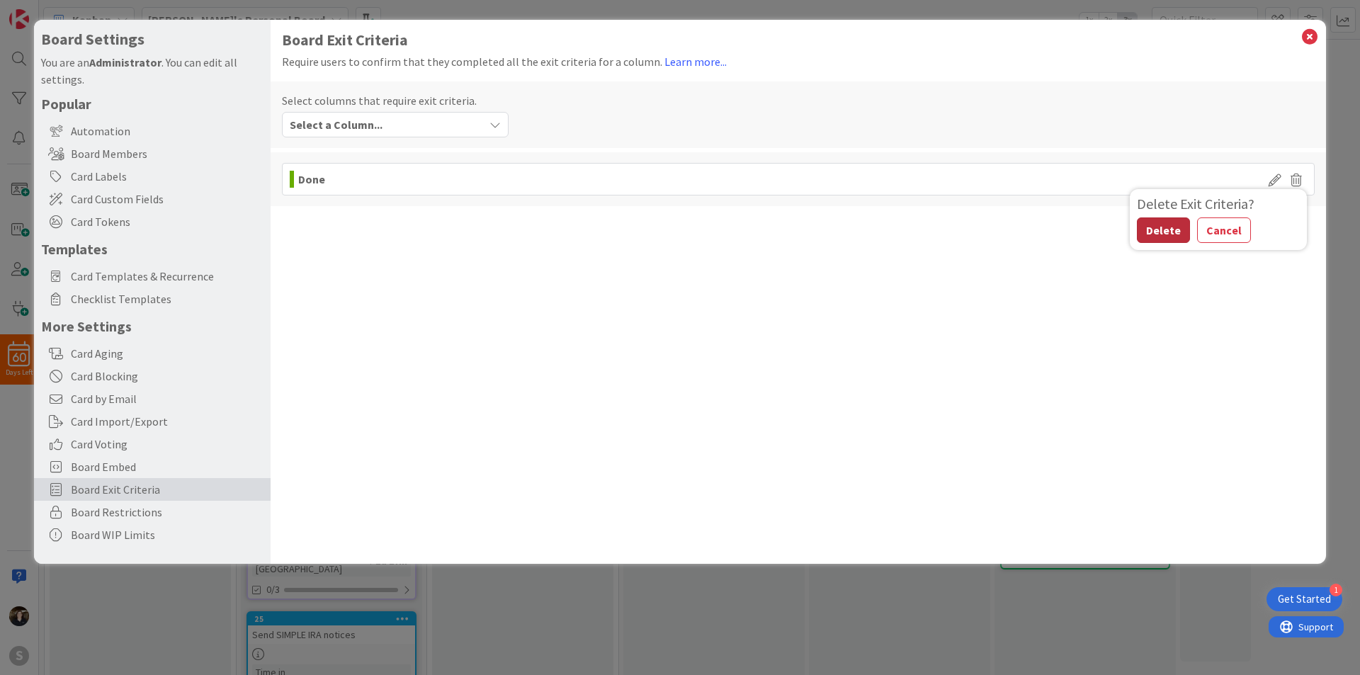 This screenshot has height=675, width=1360. I want to click on span: Board Restrictions, so click(167, 512).